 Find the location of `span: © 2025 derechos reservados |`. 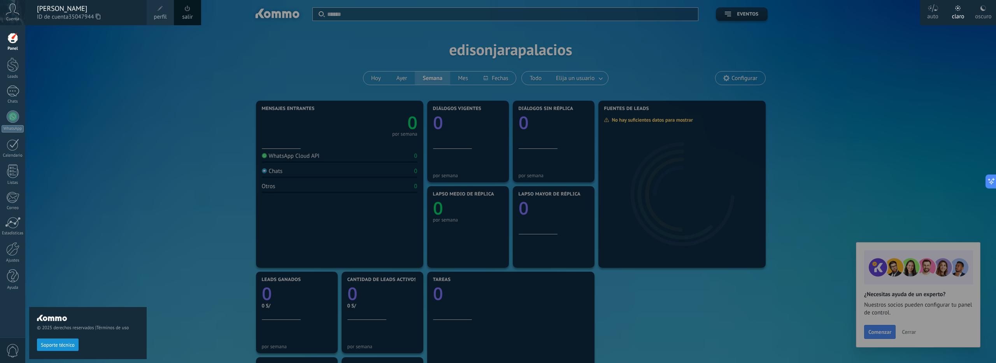

span: © 2025 derechos reservados | is located at coordinates (88, 328).